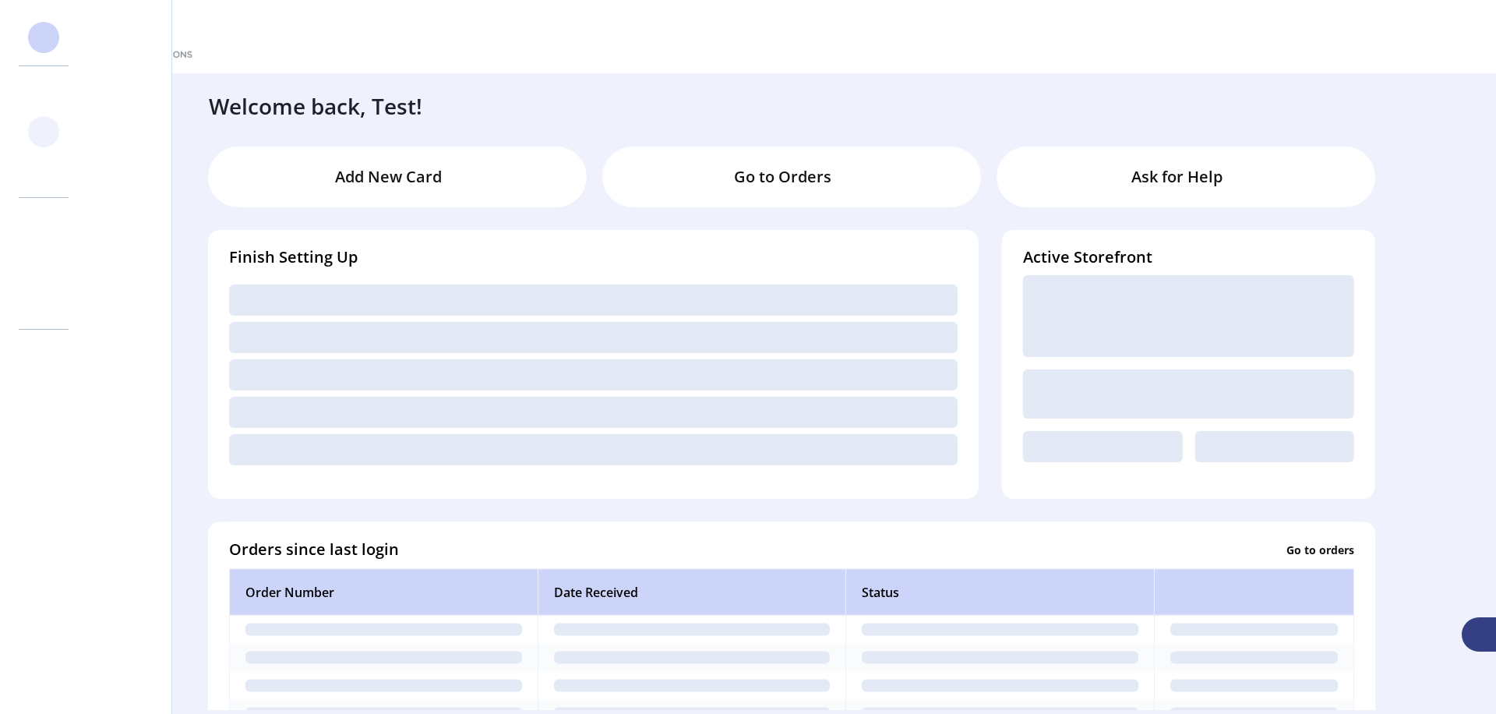 This screenshot has height=714, width=1496. What do you see at coordinates (593, 257) in the screenshot?
I see `h4: Finish Setting Up` at bounding box center [593, 257].